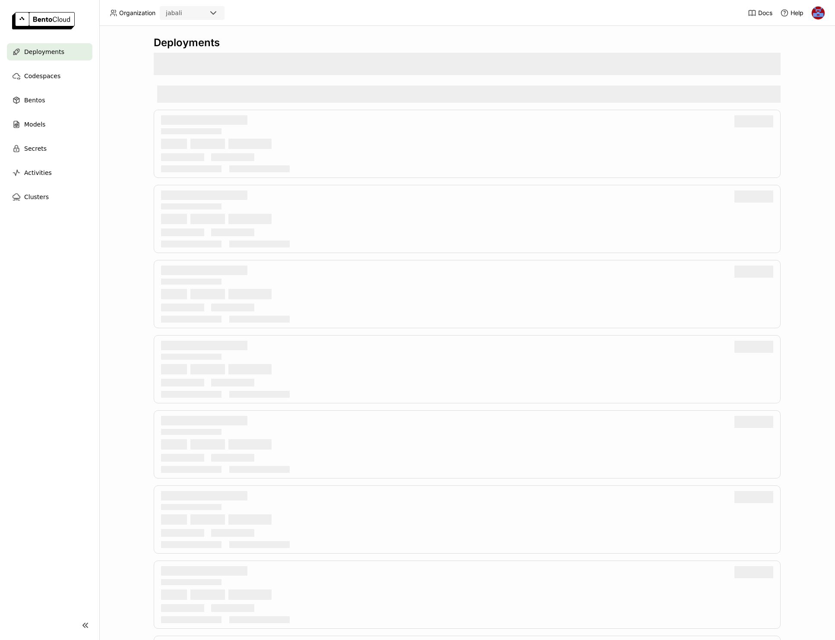 Image resolution: width=835 pixels, height=640 pixels. What do you see at coordinates (137, 13) in the screenshot?
I see `span: Organization` at bounding box center [137, 13].